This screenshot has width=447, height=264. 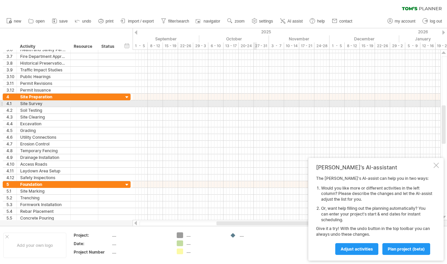 What do you see at coordinates (432, 21) in the screenshot?
I see `a: log out` at bounding box center [432, 21].